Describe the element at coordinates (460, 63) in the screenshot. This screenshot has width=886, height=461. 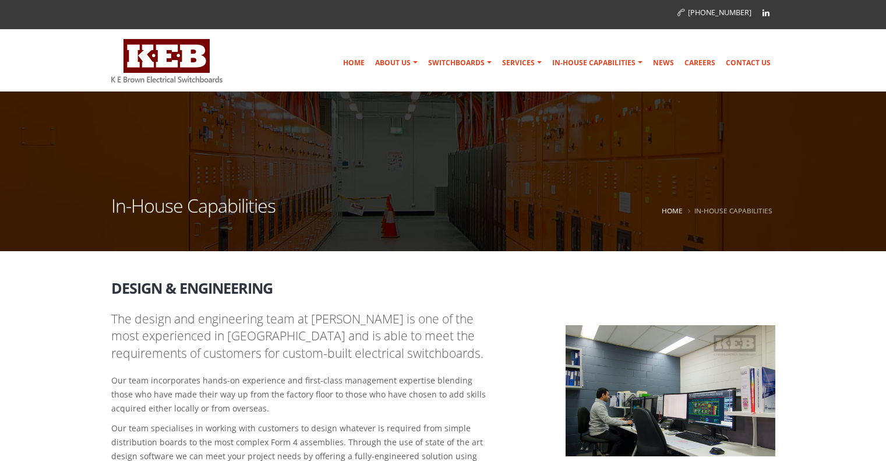
I see `a: Switchboards` at that location.